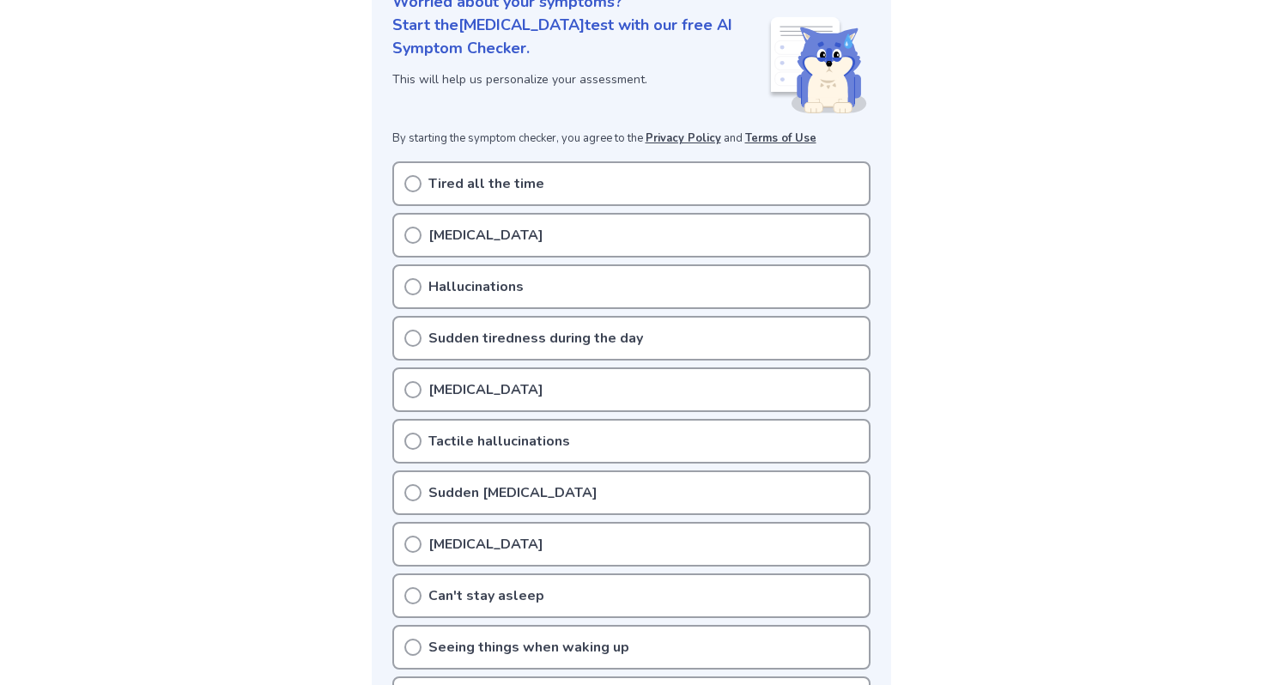  Describe the element at coordinates (536, 338) in the screenshot. I see `p: Sudden tiredness during the day` at that location.